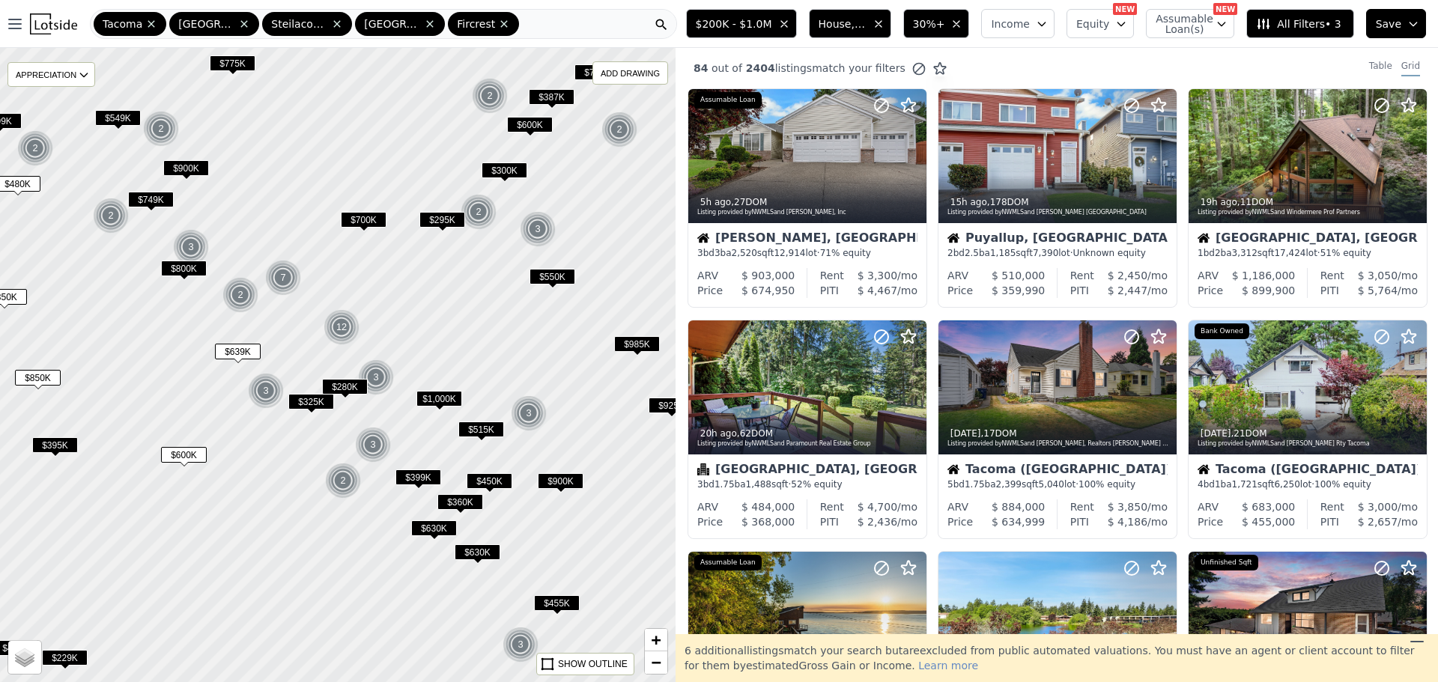 The height and width of the screenshot is (682, 1438). Describe the element at coordinates (1309, 213) in the screenshot. I see `div: Listing provided by NWMLS and Windermere Prof Partners` at that location.